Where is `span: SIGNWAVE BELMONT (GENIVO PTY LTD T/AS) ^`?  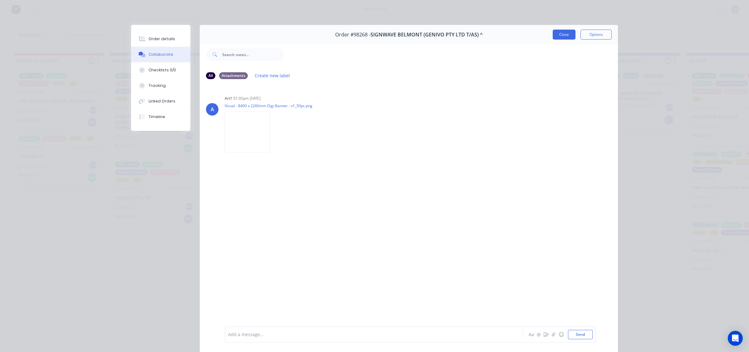 span: SIGNWAVE BELMONT (GENIVO PTY LTD T/AS) ^ is located at coordinates (426, 35).